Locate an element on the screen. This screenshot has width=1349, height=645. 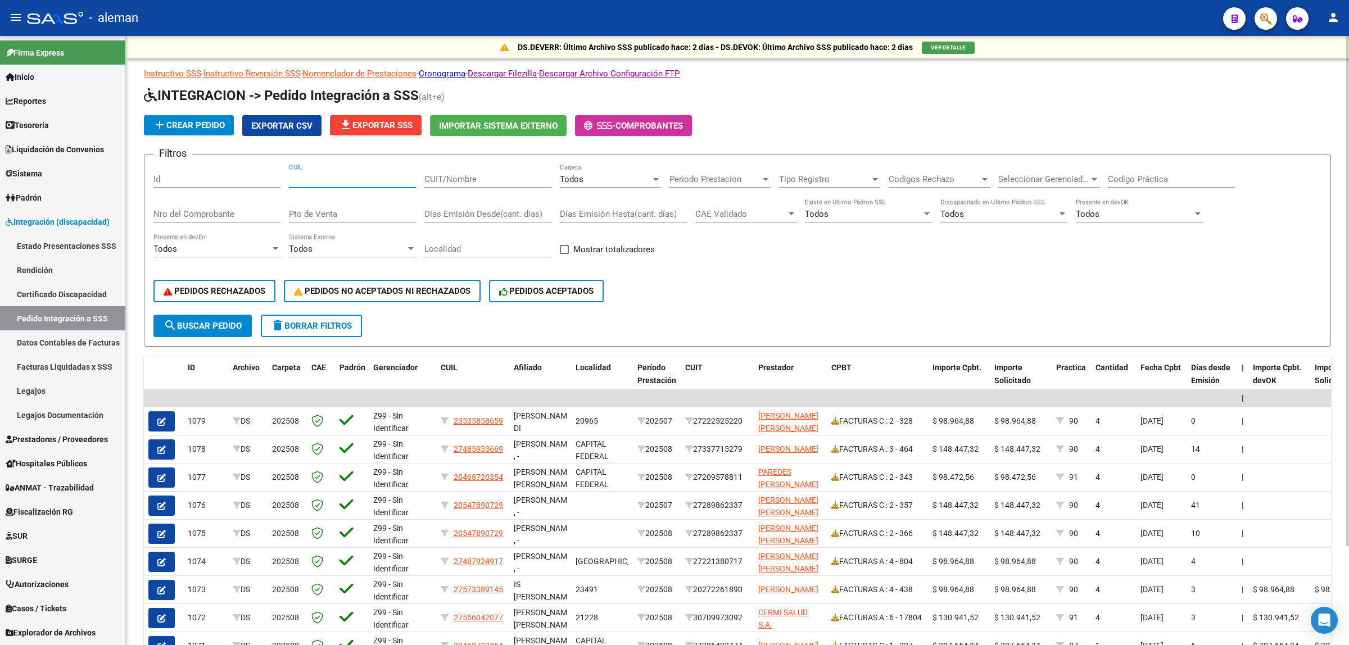
span: Comprobantes is located at coordinates (649, 126).